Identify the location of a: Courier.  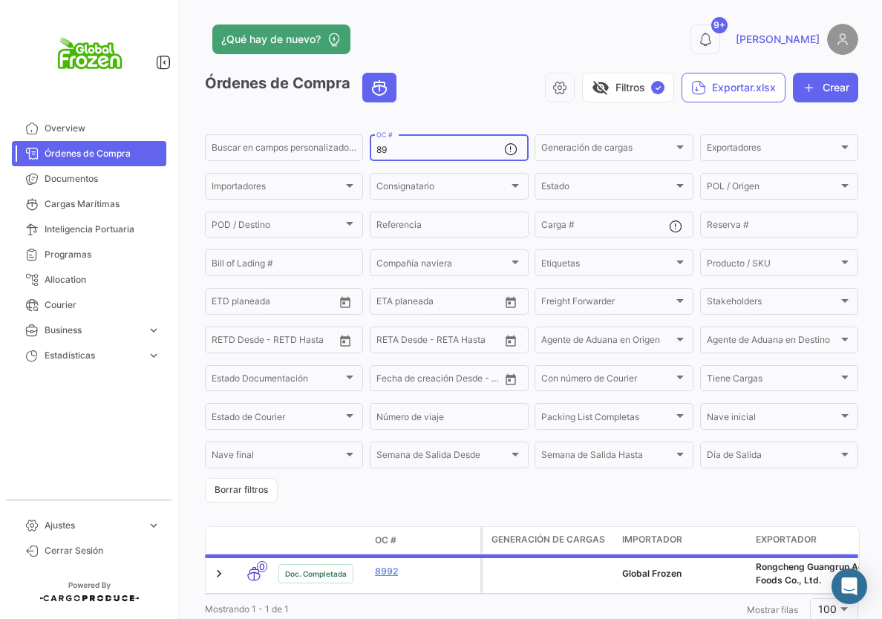
(89, 305).